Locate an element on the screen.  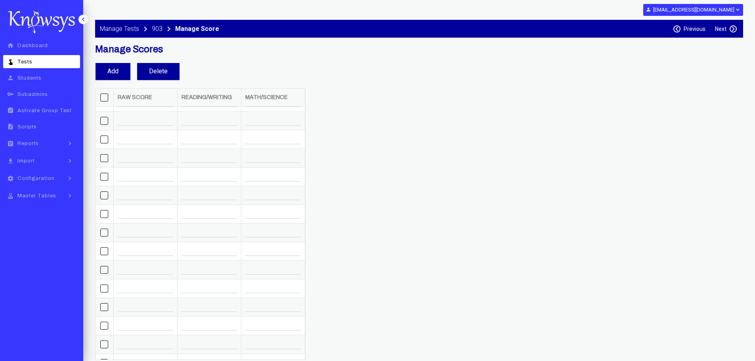
span: Activate Group Test is located at coordinates (44, 111).